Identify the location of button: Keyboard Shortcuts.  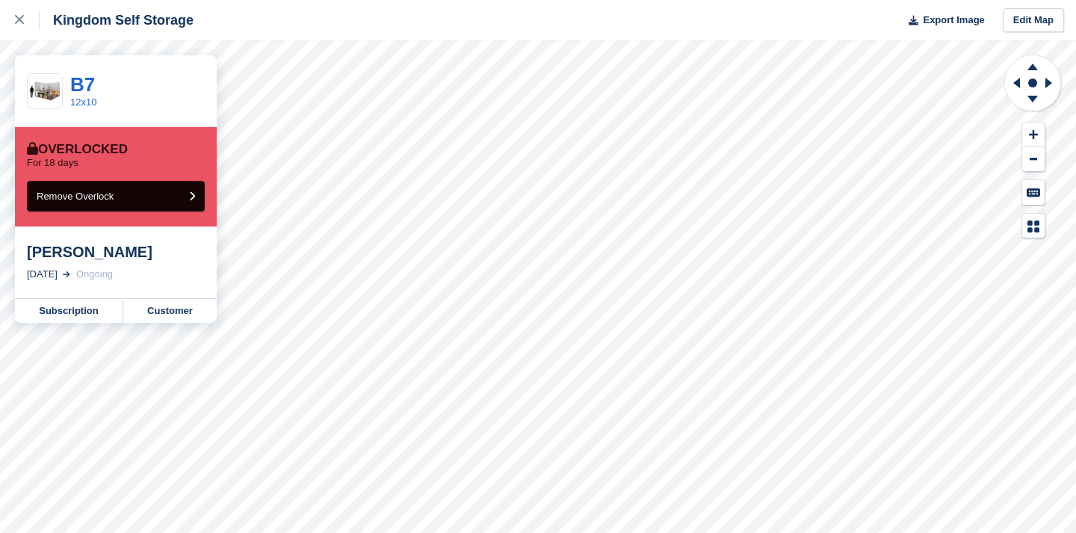
(1034, 192).